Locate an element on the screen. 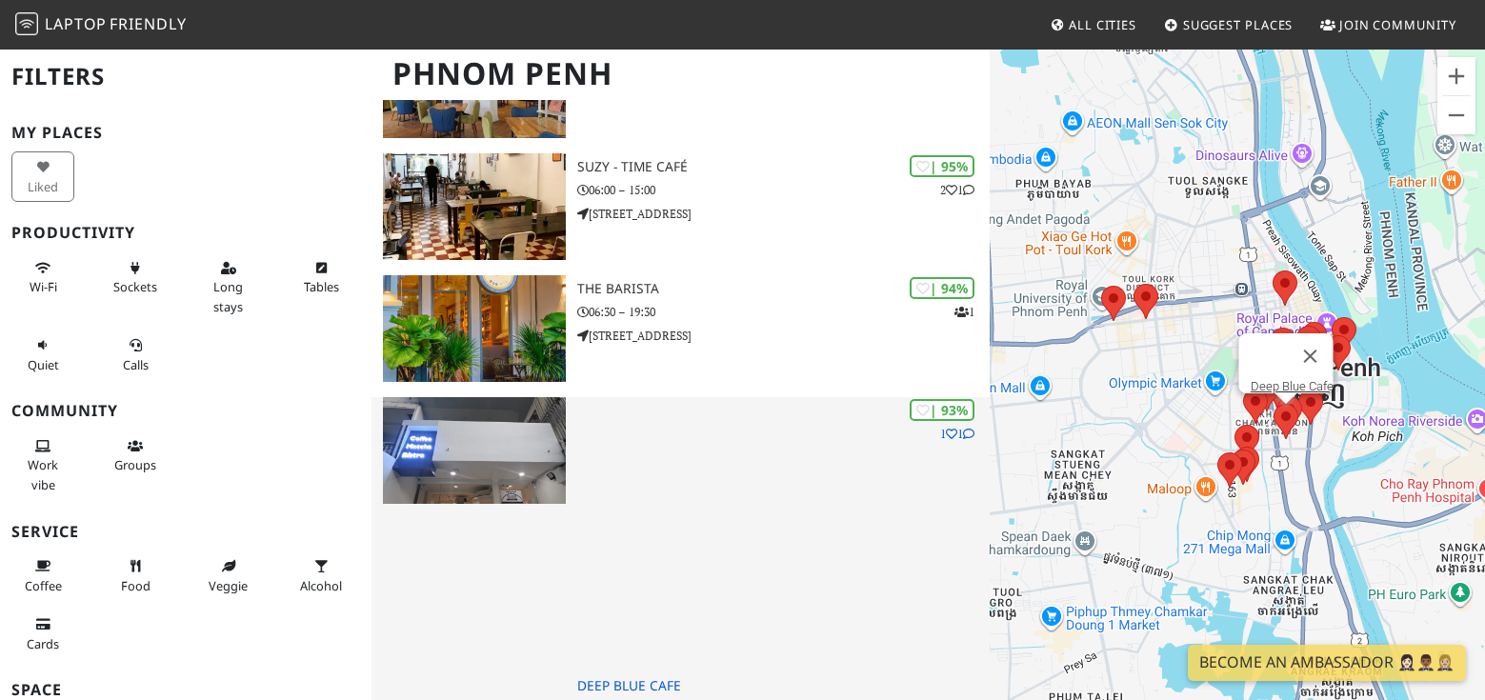 This screenshot has height=700, width=1485. h3: Deep Blue Cafe is located at coordinates (783, 686).